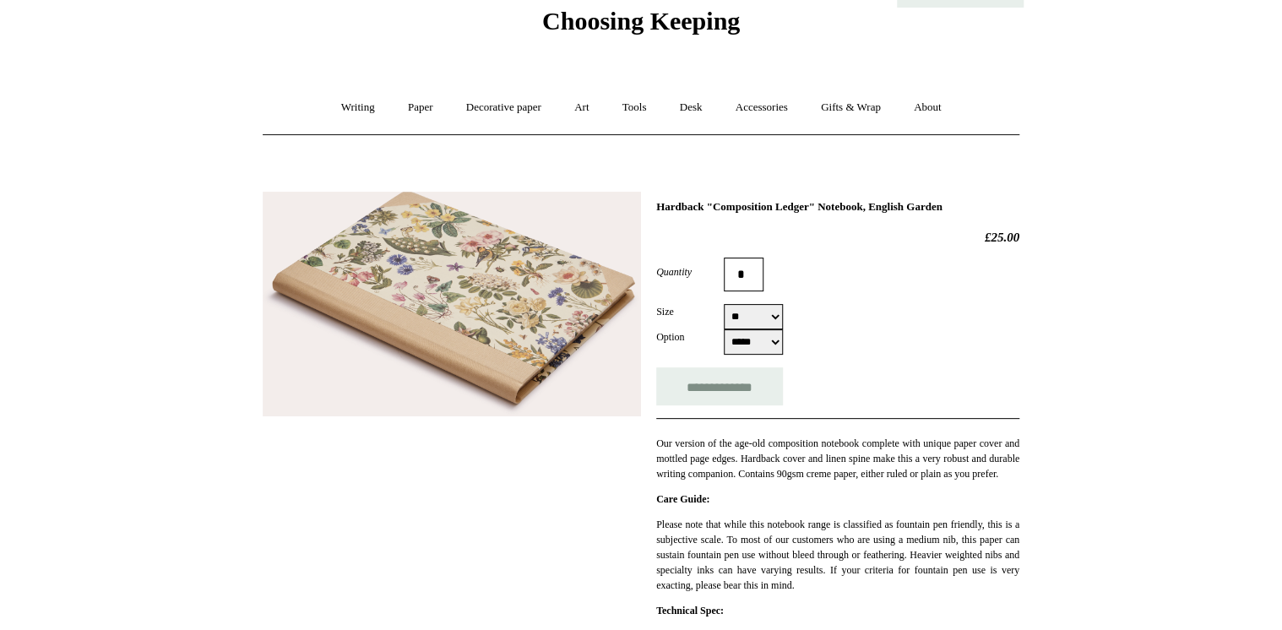  Describe the element at coordinates (690, 312) in the screenshot. I see `label: Size` at that location.